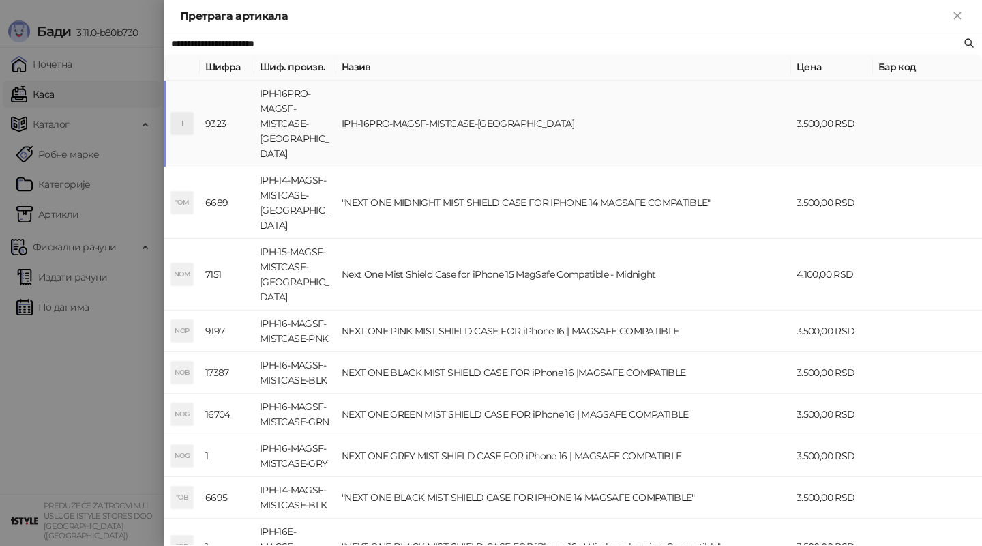  Describe the element at coordinates (563, 203) in the screenshot. I see `td: "NEXT ONE MIDNIGHT MIST SHIELD CASE FOR IPHONE 14 MAGSAFE COMPATIBLE"` at that location.